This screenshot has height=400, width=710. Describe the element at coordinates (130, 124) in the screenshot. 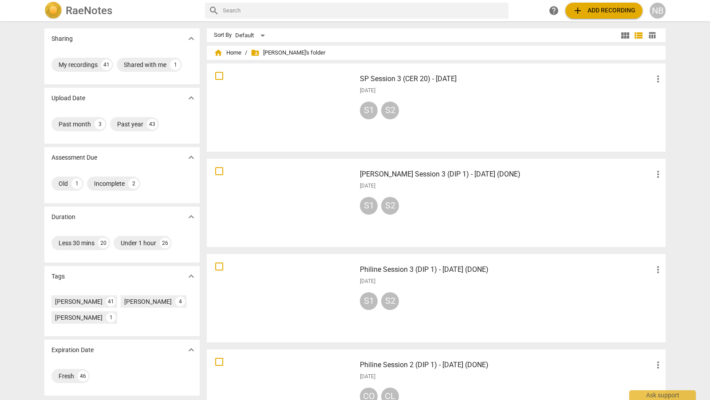

I see `div: Past year` at that location.